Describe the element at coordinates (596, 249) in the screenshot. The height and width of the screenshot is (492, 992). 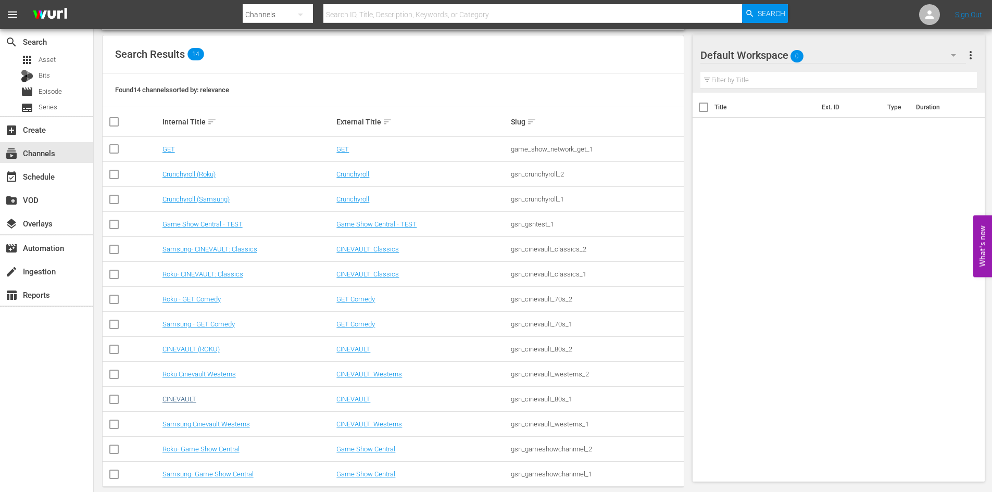
I see `div: gsn_cinevault_classics_2` at that location.